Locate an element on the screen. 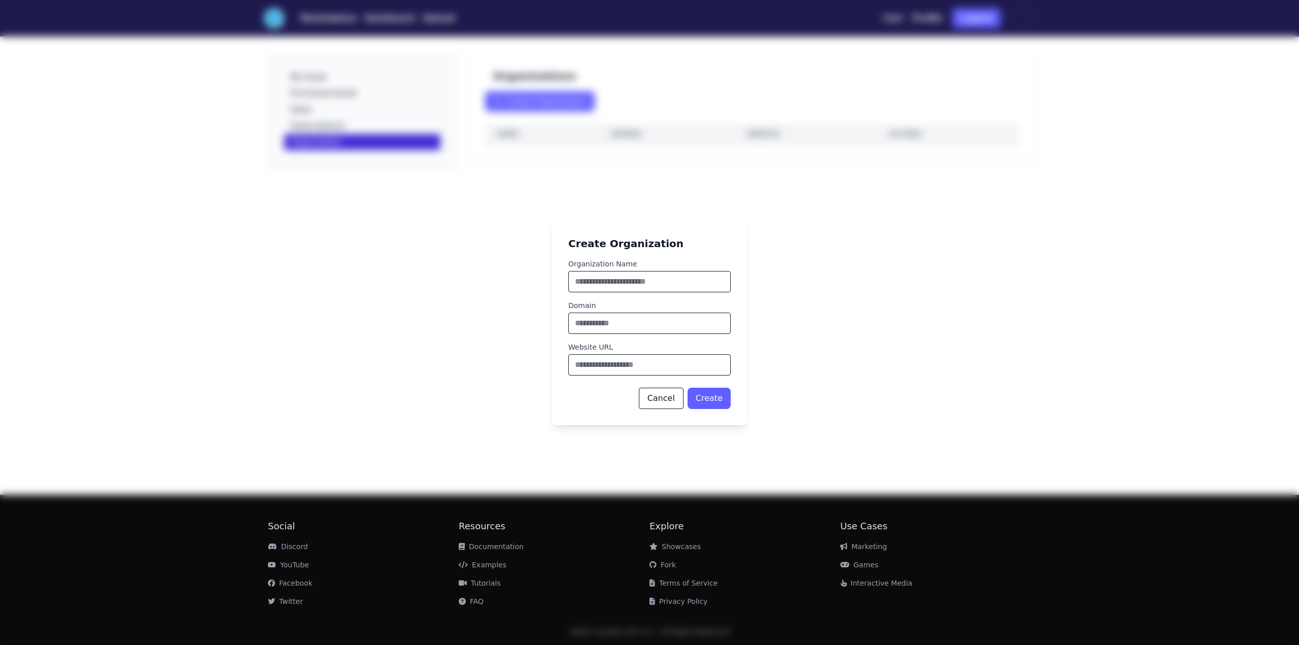  h2: Explore is located at coordinates (745, 526).